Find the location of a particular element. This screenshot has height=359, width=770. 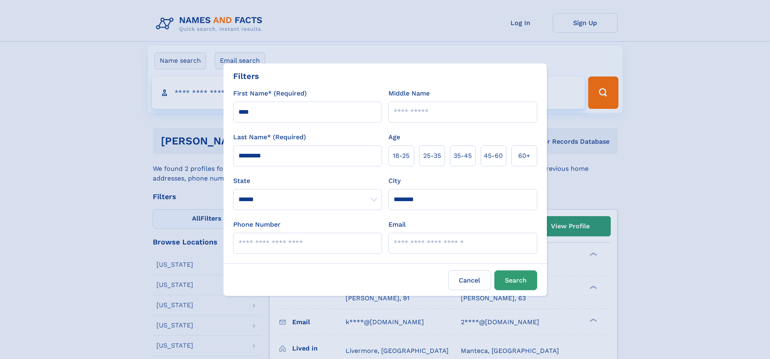

label: Phone Number is located at coordinates (257, 224).